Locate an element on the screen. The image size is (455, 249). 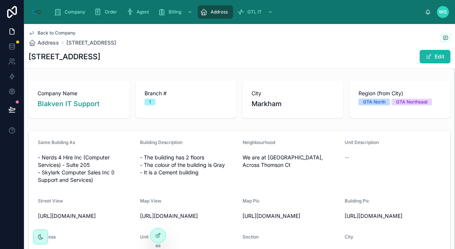
span: Street View is located at coordinates (50, 201).